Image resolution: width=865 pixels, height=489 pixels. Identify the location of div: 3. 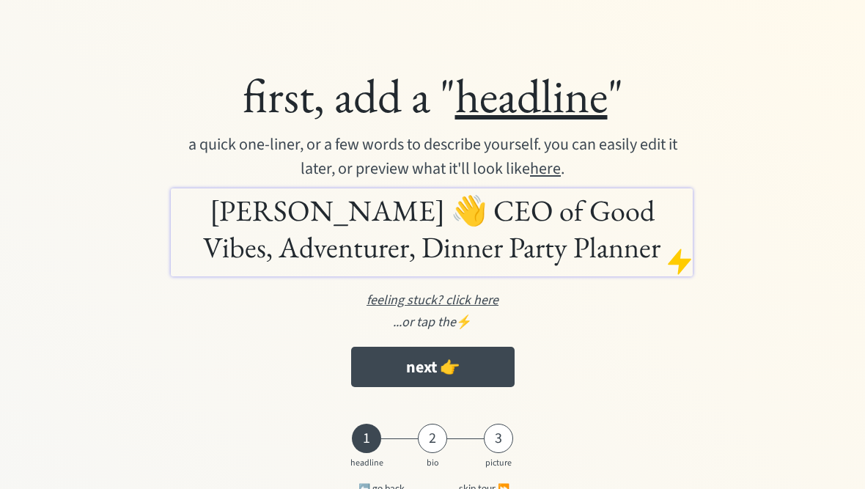
(498, 438).